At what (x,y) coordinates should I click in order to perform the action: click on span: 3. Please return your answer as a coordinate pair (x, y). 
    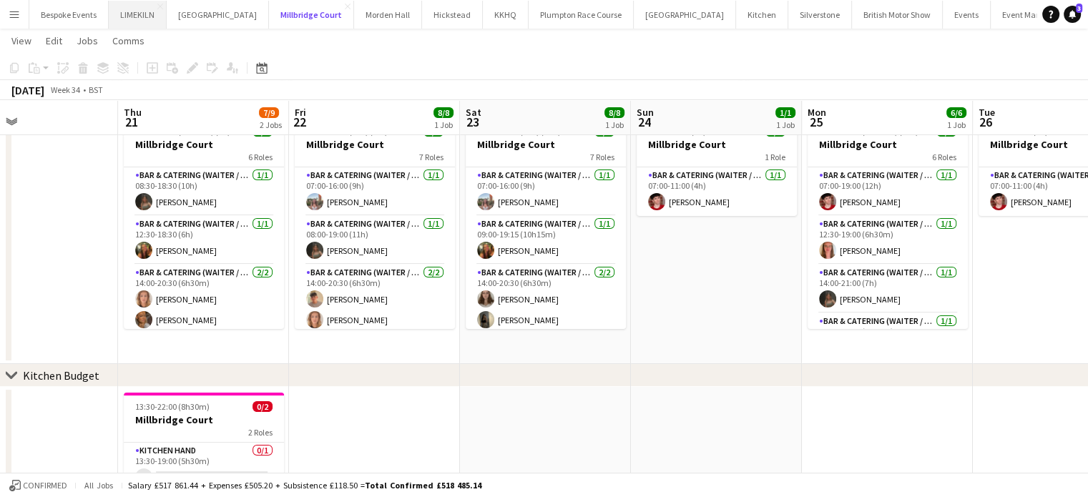
    Looking at the image, I should click on (1079, 8).